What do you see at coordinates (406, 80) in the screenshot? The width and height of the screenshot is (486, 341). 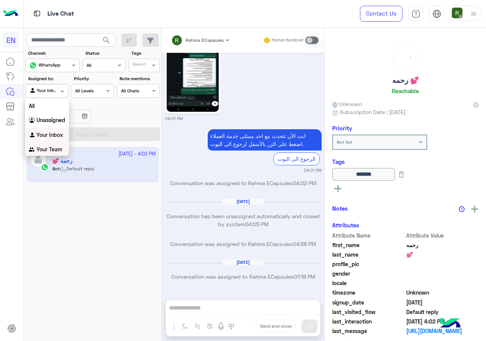 I see `h5: رحمه 💕` at bounding box center [406, 80].